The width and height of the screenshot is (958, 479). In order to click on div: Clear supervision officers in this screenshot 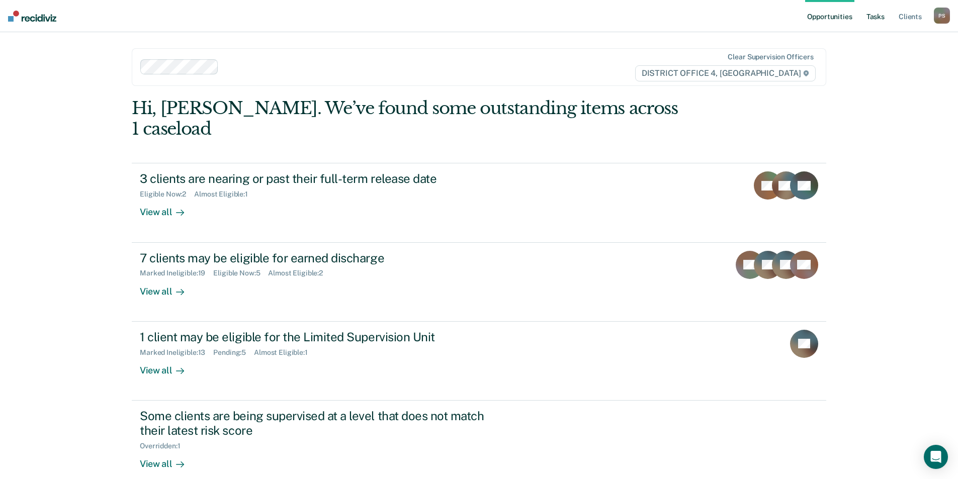, I will do `click(771, 57)`.